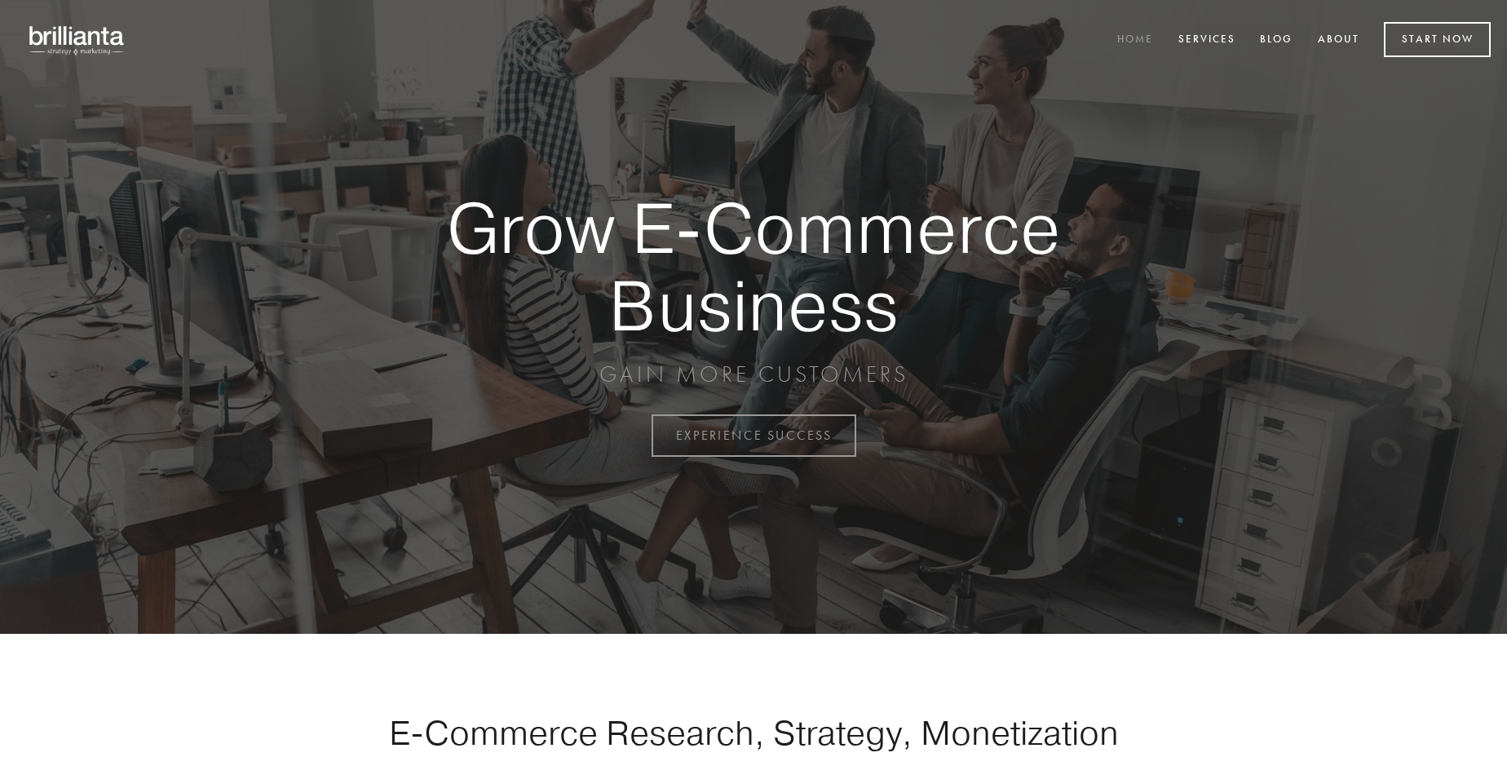 The image size is (1507, 766). What do you see at coordinates (1437, 39) in the screenshot?
I see `a: Start Now` at bounding box center [1437, 39].